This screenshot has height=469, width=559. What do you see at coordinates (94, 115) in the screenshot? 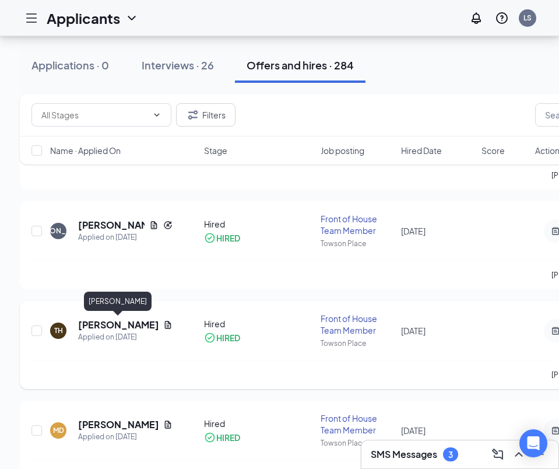
I see `input: All Stages` at bounding box center [94, 115].